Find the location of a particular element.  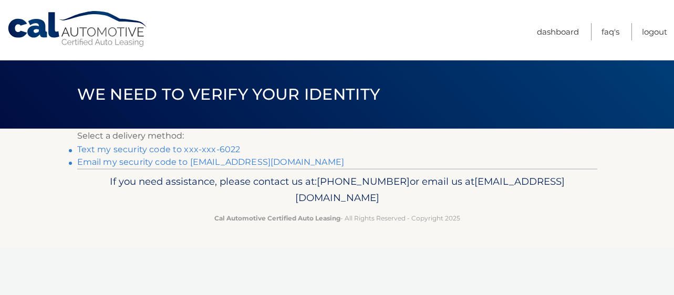

a: FAQ's is located at coordinates (611, 32).